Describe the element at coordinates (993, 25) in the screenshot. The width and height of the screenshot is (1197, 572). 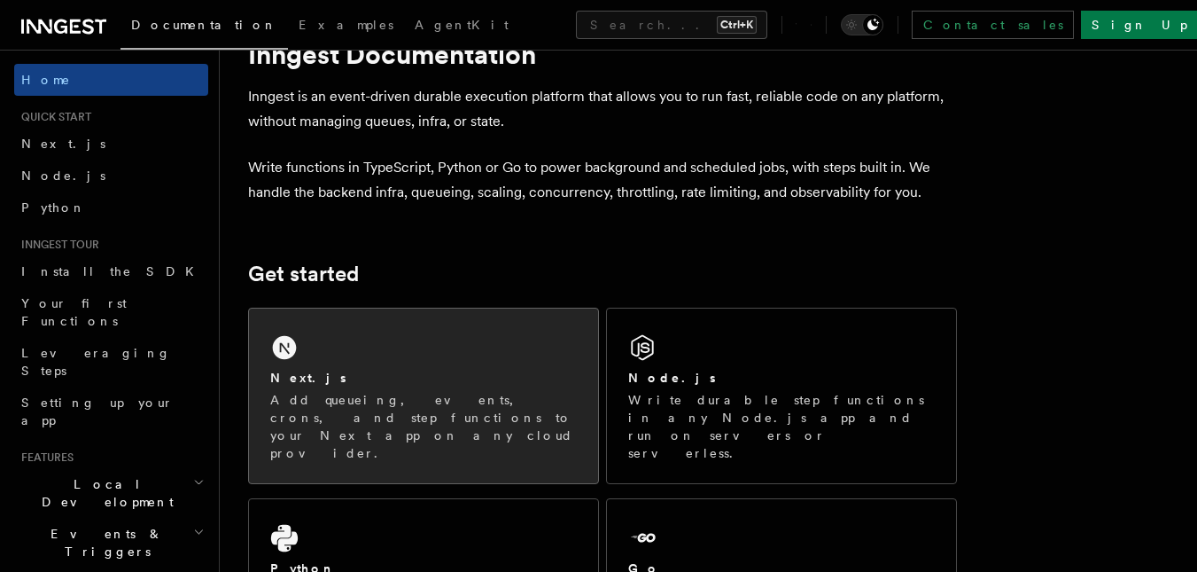
I see `a: Contact sales` at that location.